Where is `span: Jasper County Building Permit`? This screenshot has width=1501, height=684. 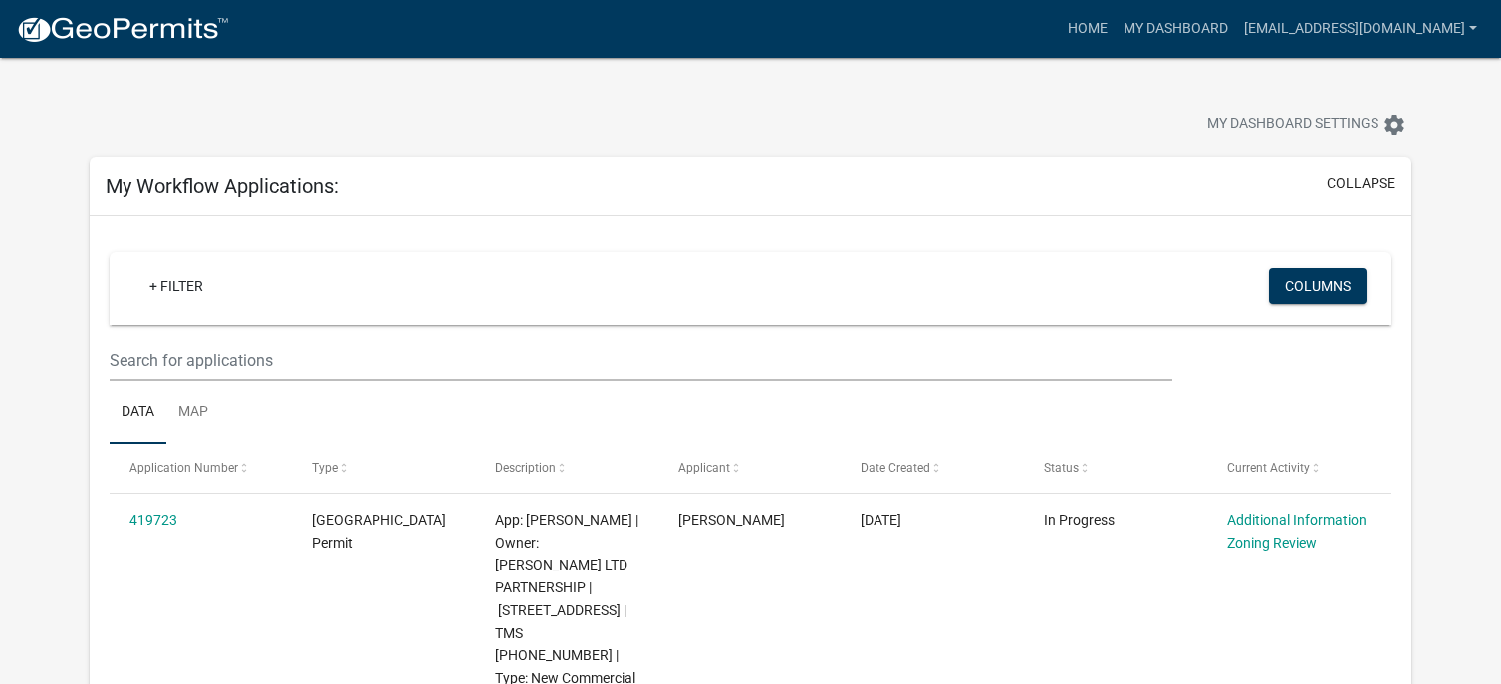 span: Jasper County Building Permit is located at coordinates (378, 531).